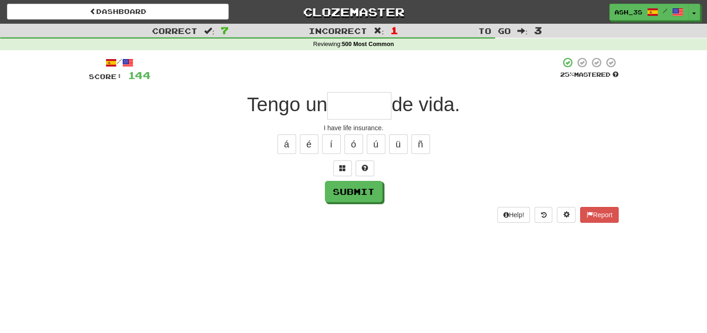 This screenshot has width=707, height=333. Describe the element at coordinates (425, 104) in the screenshot. I see `span: de vida.` at that location.